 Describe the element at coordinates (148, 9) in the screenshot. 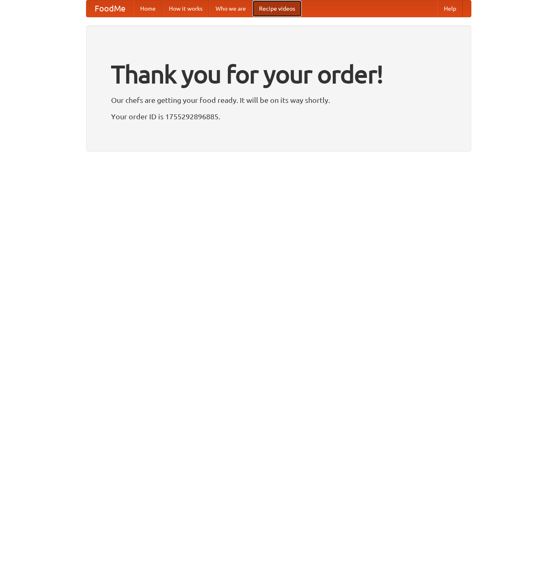

I see `a: Home` at that location.